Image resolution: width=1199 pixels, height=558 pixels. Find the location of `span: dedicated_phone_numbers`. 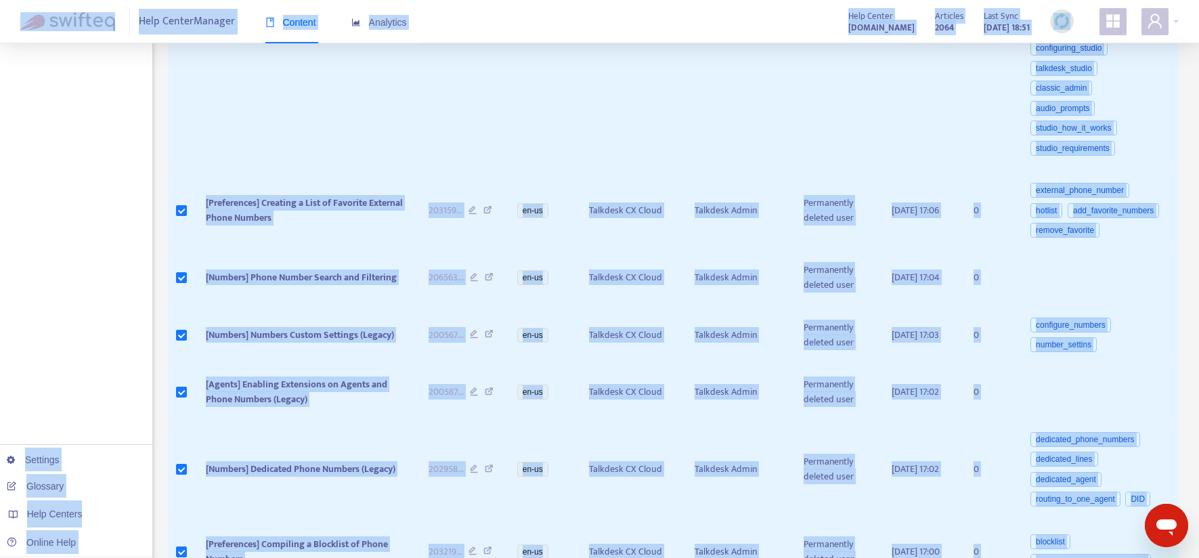

span: dedicated_phone_numbers is located at coordinates (1085, 439).